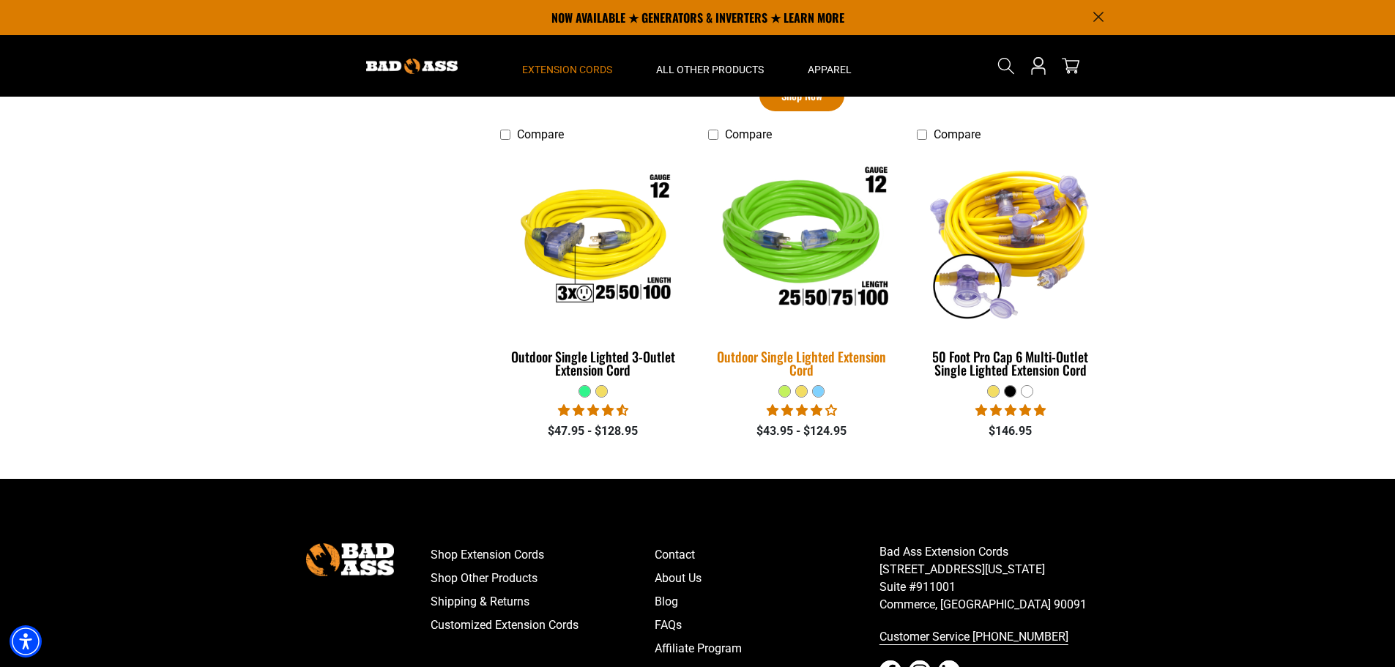  I want to click on img: yellow, so click(1011, 240).